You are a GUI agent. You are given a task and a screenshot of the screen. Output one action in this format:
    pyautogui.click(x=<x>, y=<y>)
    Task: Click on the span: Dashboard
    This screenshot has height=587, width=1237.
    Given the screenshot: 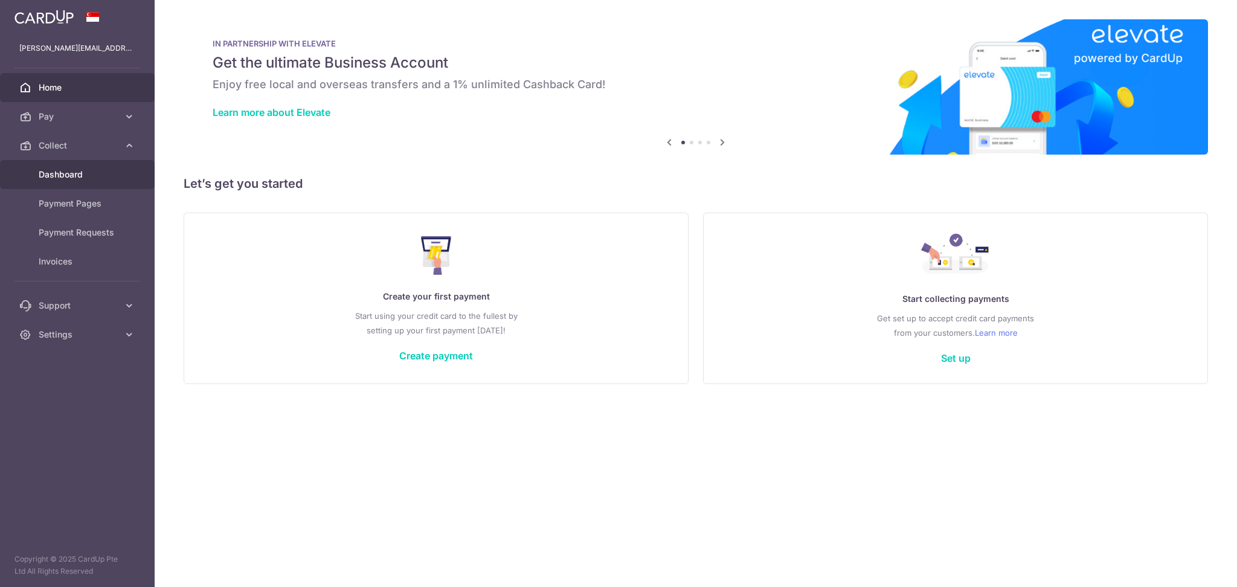 What is the action you would take?
    pyautogui.click(x=79, y=175)
    